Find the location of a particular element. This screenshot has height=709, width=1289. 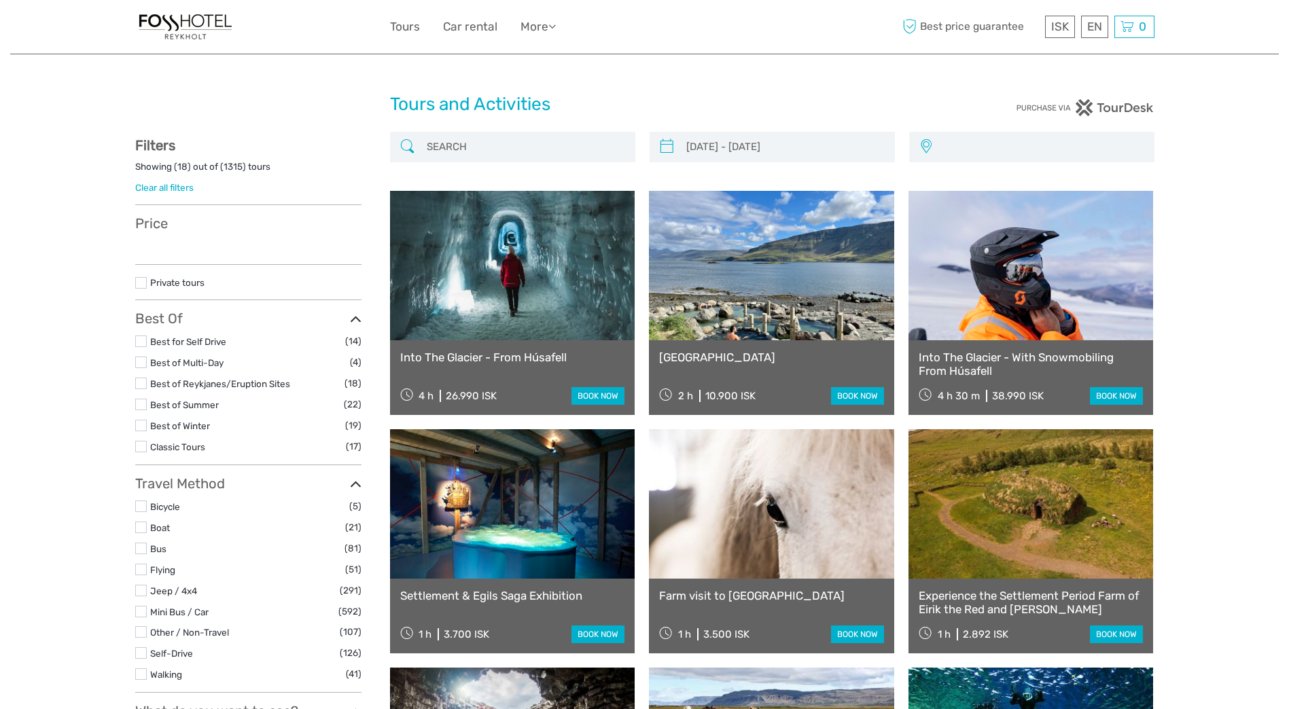

span: (126) is located at coordinates (351, 653).